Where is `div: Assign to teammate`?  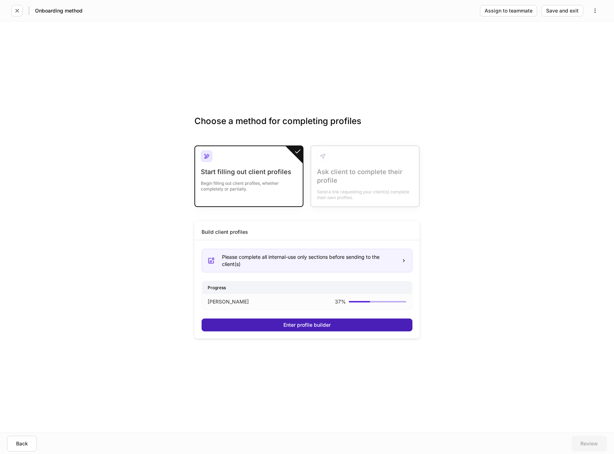
div: Assign to teammate is located at coordinates (509, 11).